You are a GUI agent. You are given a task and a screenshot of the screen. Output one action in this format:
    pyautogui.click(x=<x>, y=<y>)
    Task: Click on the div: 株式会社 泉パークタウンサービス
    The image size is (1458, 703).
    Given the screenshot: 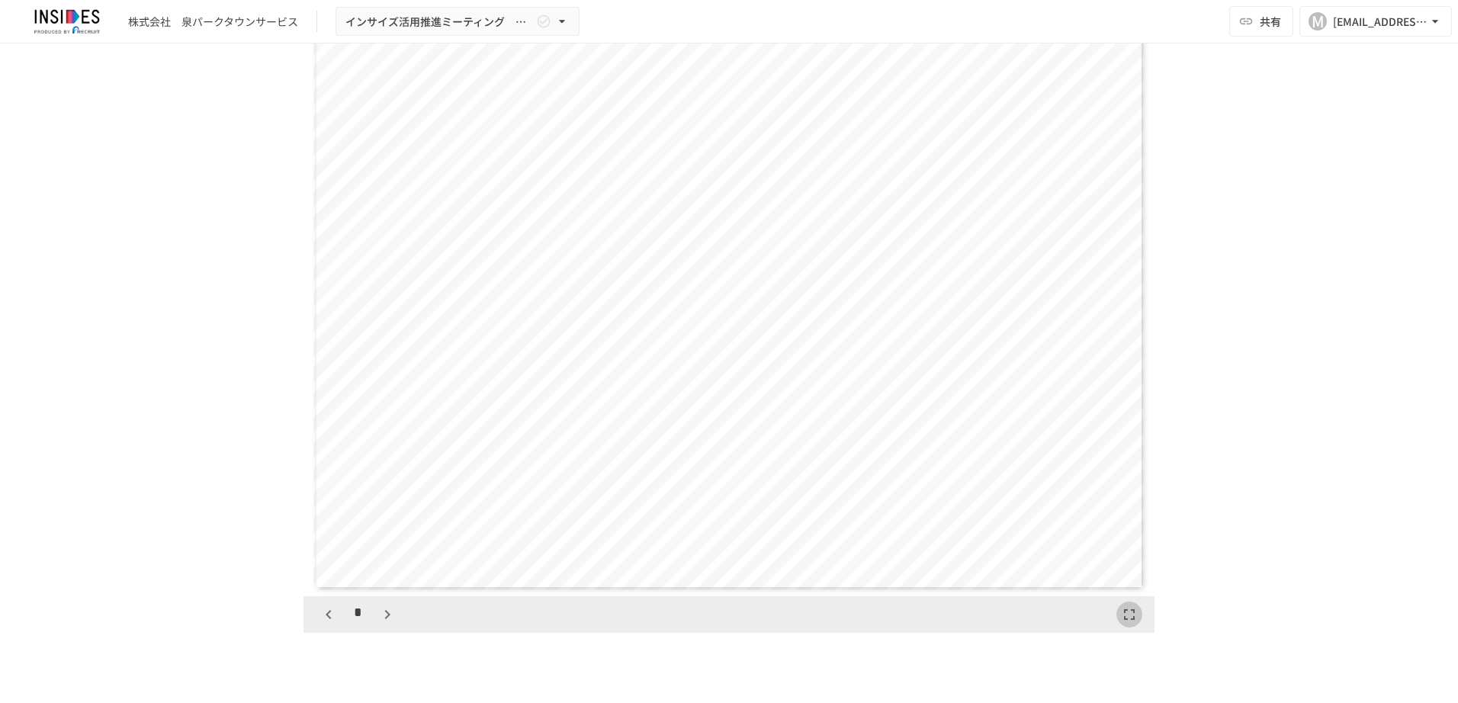 What is the action you would take?
    pyautogui.click(x=213, y=21)
    